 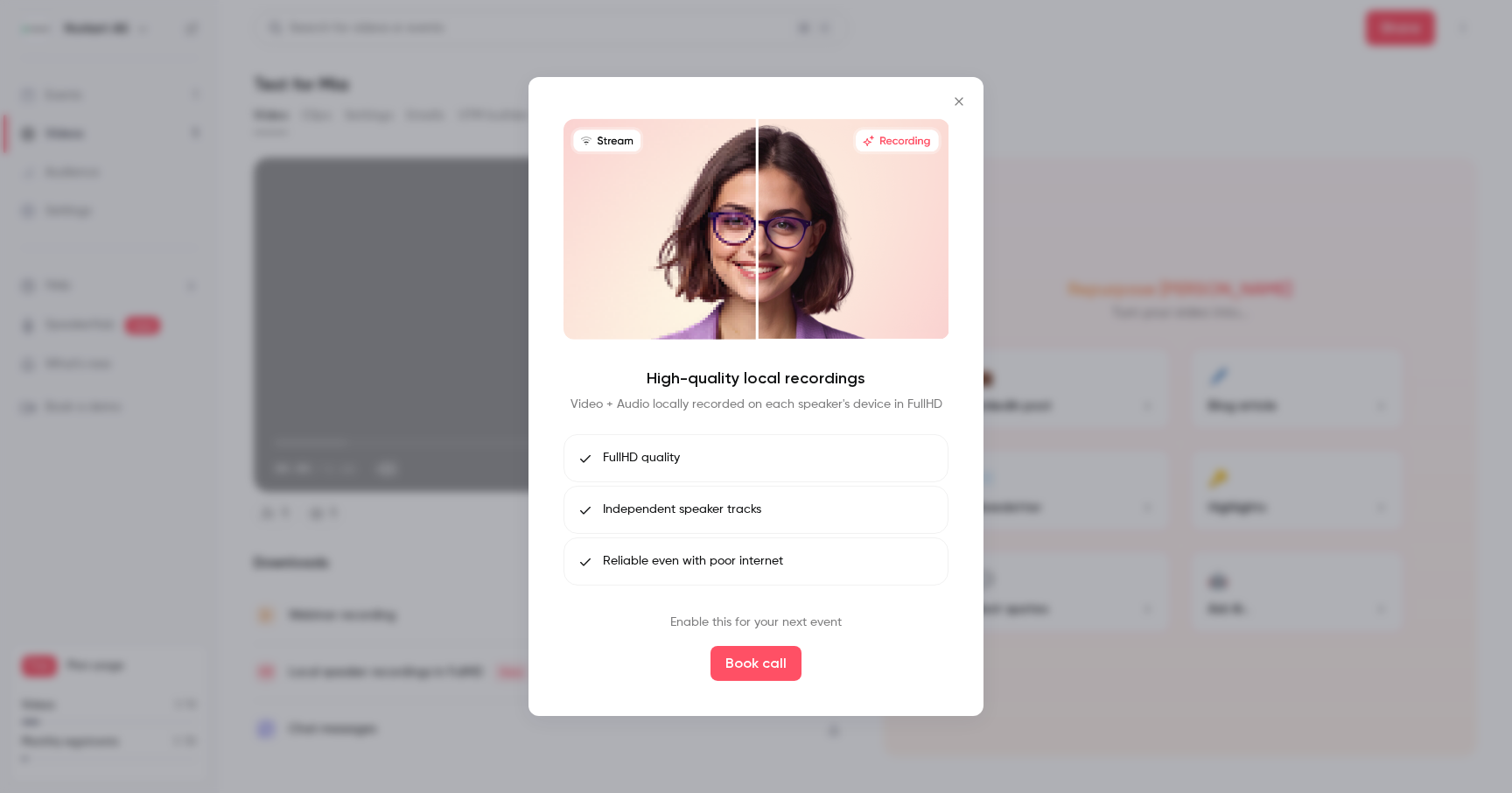 What do you see at coordinates (756, 663) in the screenshot?
I see `button: Book call` at bounding box center [756, 663].